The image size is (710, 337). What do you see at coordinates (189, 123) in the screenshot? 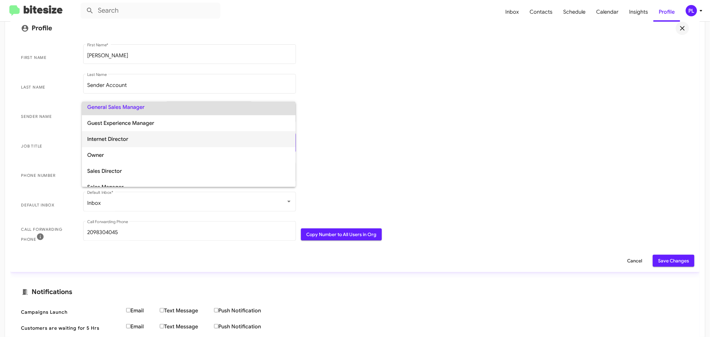
I see `span: Guest Experience Manager` at bounding box center [189, 123].